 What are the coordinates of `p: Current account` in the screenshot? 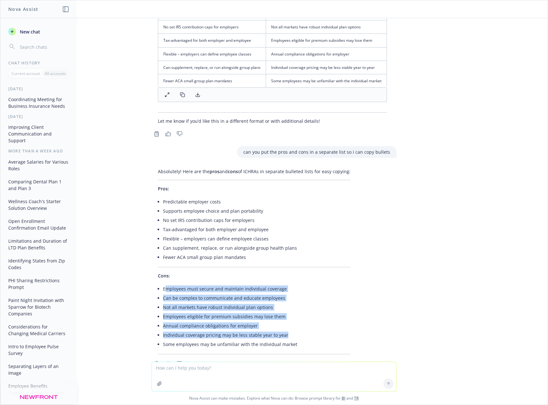 It's located at (26, 73).